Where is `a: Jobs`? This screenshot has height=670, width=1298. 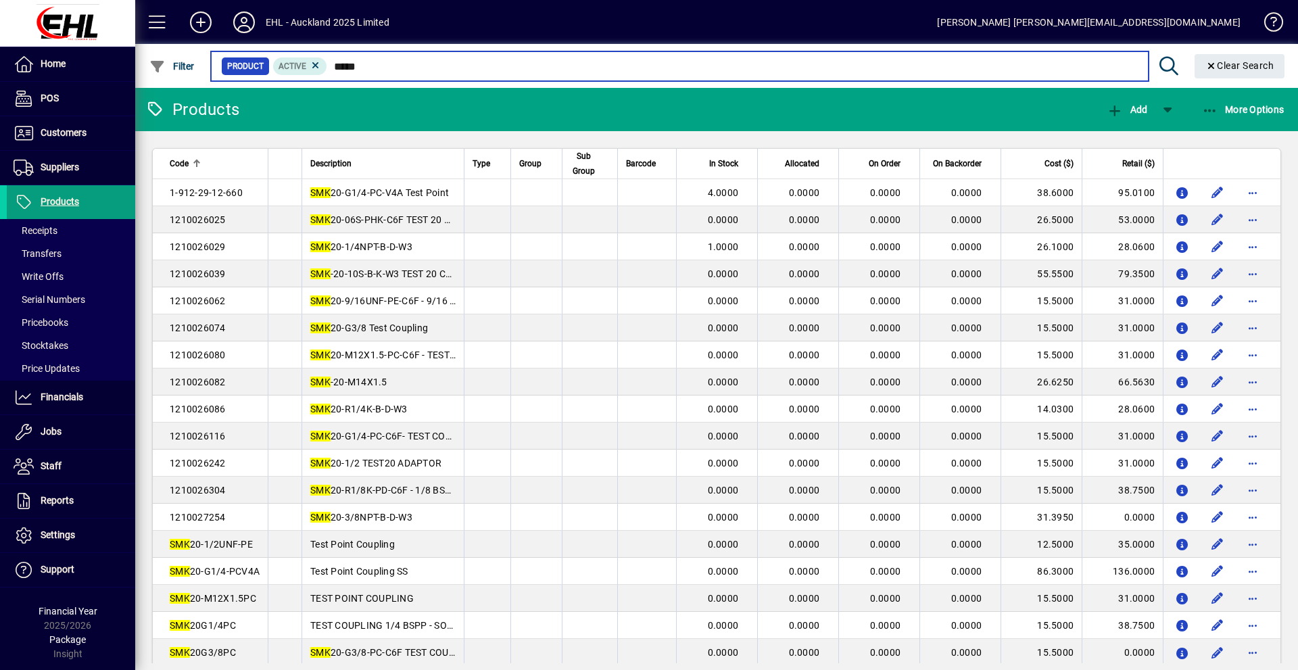
a: Jobs is located at coordinates (71, 432).